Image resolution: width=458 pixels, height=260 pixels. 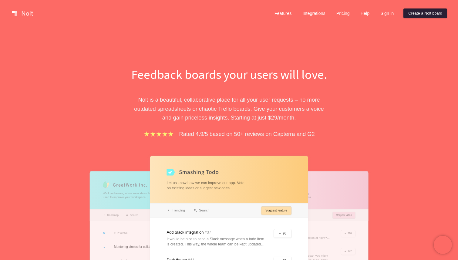 What do you see at coordinates (283, 13) in the screenshot?
I see `a: Features` at bounding box center [283, 13].